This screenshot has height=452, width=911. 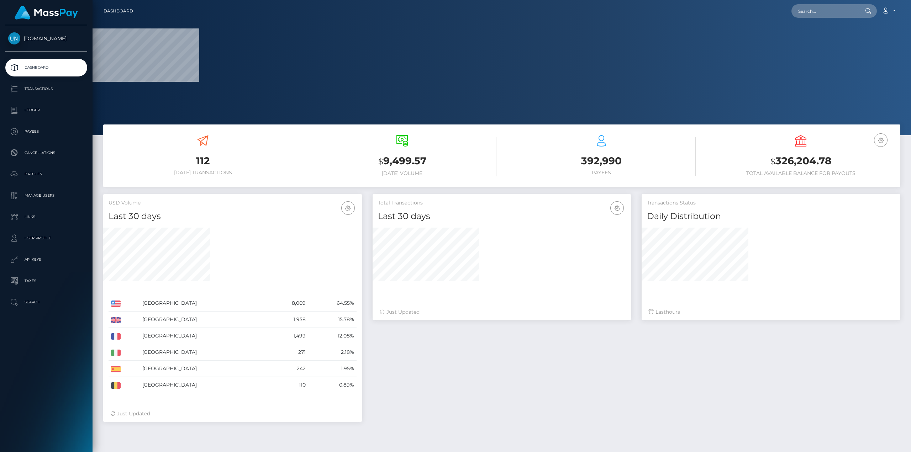 What do you see at coordinates (46, 174) in the screenshot?
I see `a: Batches` at bounding box center [46, 174].